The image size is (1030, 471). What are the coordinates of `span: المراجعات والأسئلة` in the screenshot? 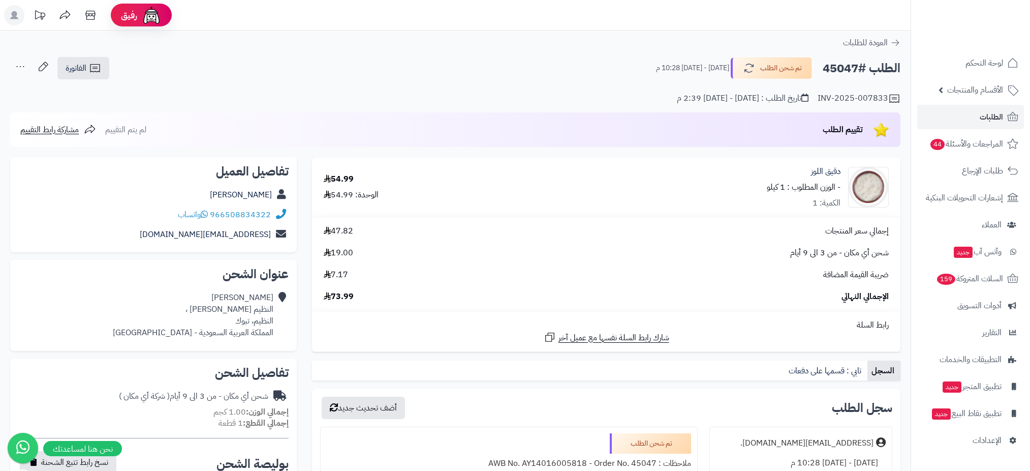 It's located at (966, 144).